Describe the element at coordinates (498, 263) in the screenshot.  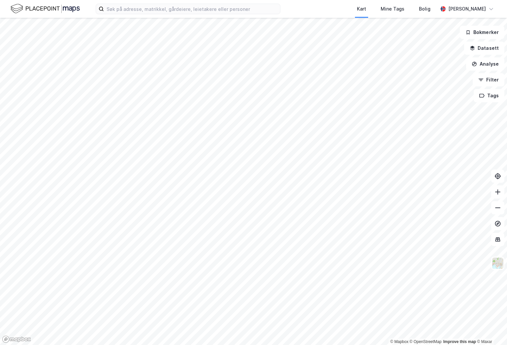
I see `img: Z` at that location.